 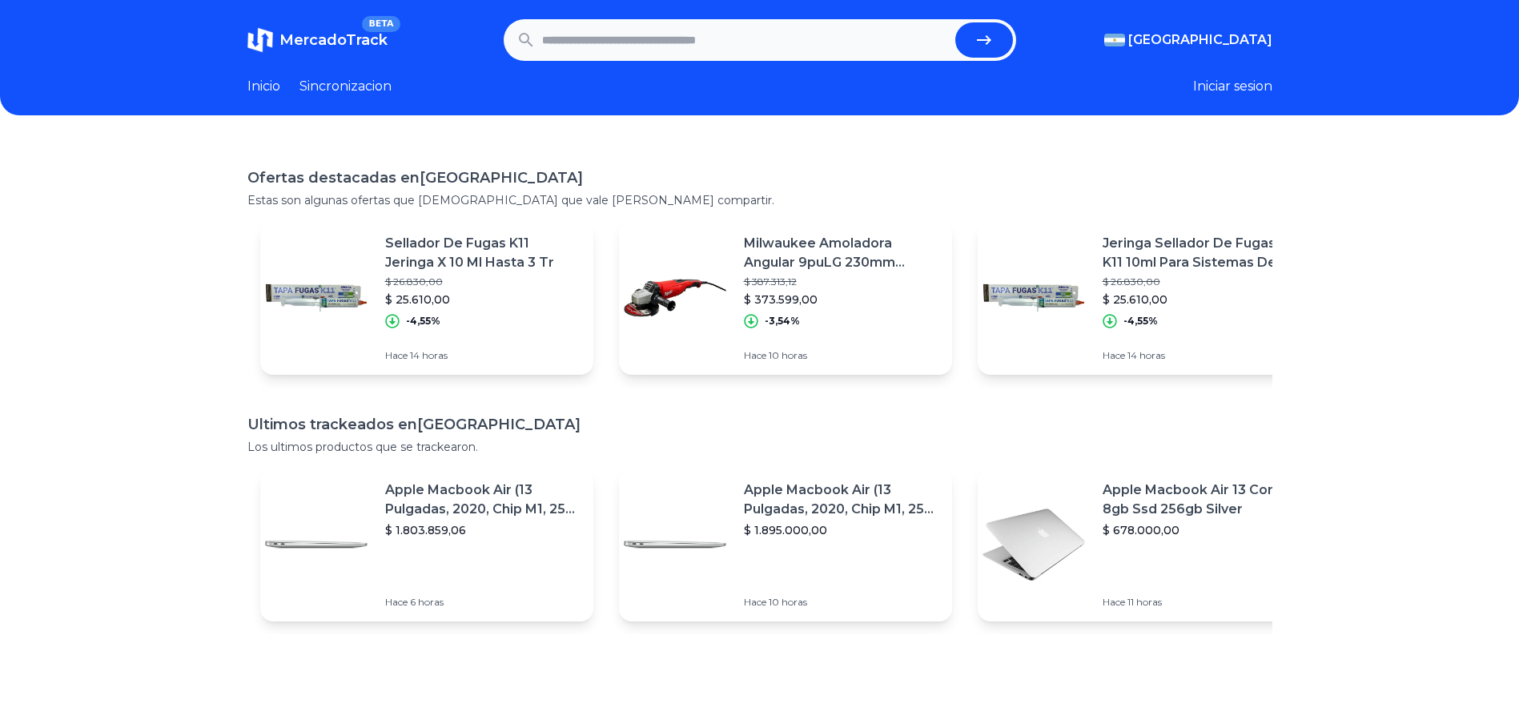 I want to click on p: $ 373.599,00, so click(x=841, y=299).